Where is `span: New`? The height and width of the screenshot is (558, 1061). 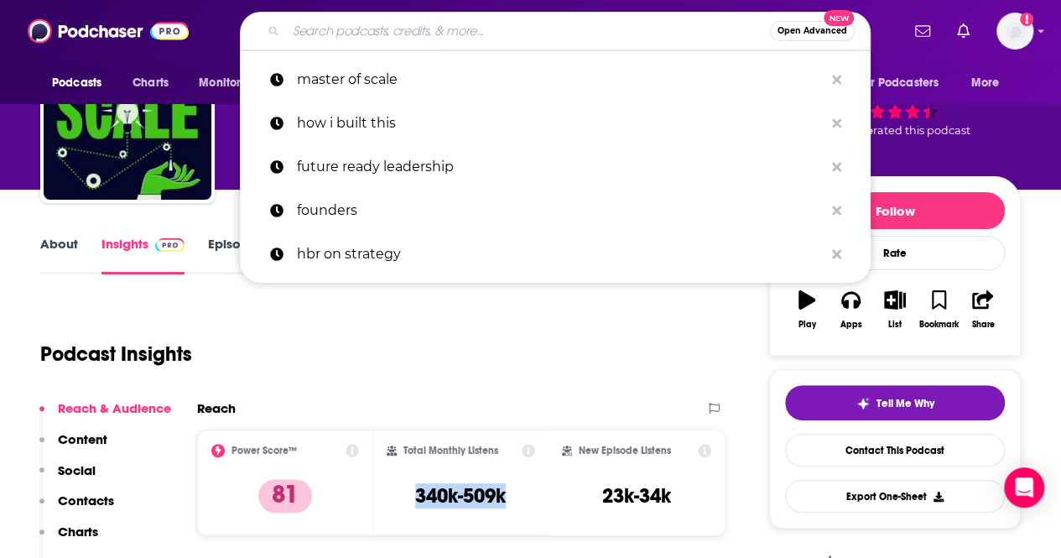 span: New is located at coordinates (839, 18).